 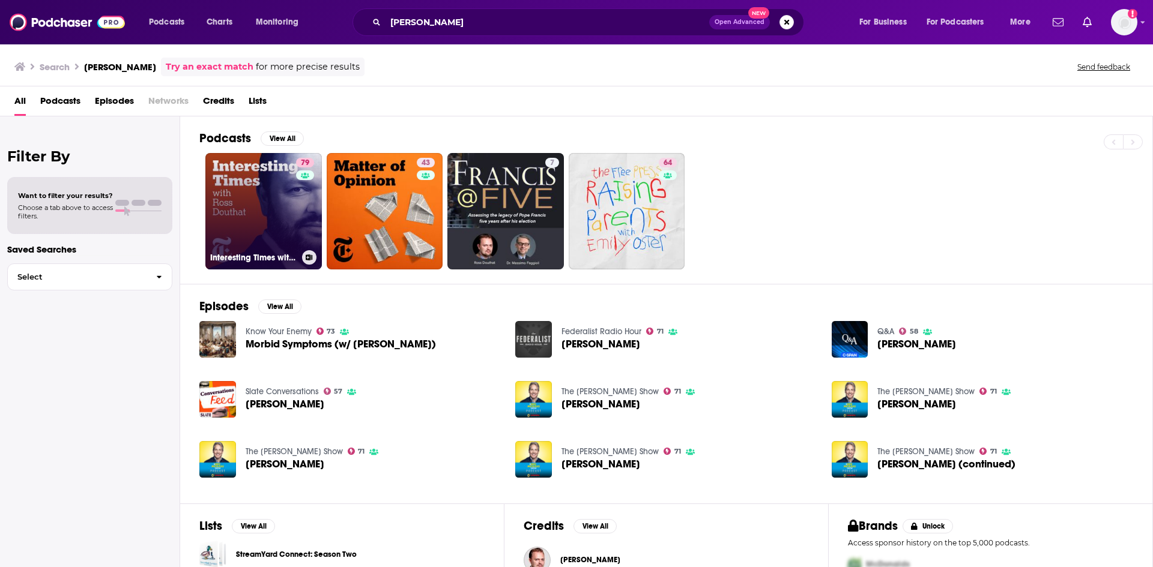 I want to click on a: All, so click(x=20, y=103).